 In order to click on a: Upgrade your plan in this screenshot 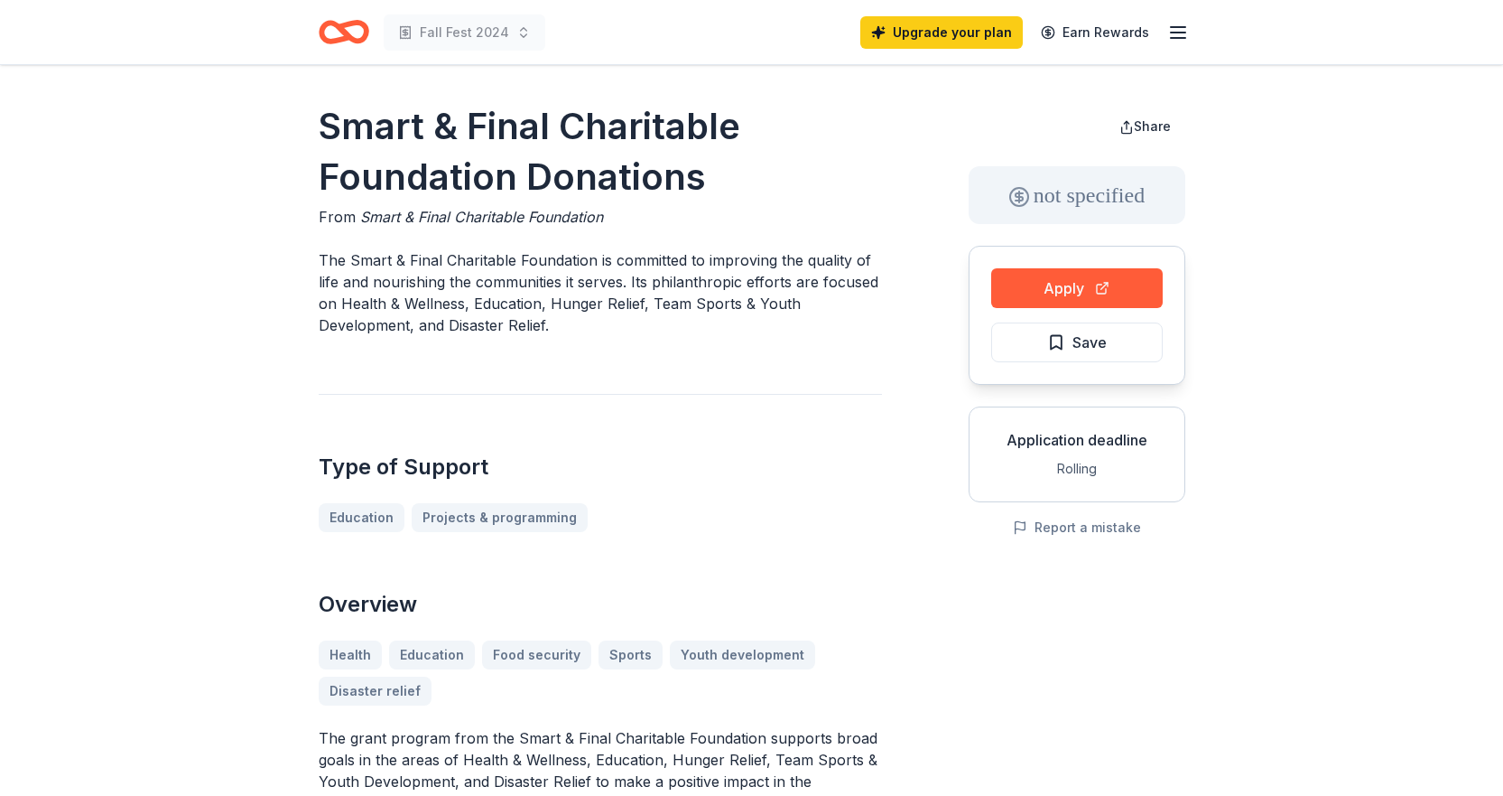, I will do `click(942, 33)`.